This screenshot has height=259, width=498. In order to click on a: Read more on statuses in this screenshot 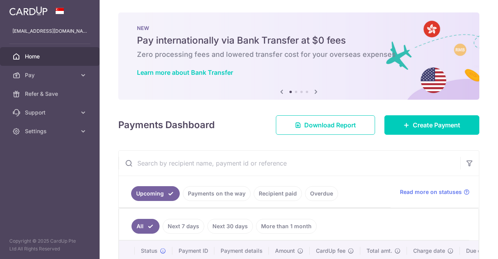, I will do `click(434, 192)`.